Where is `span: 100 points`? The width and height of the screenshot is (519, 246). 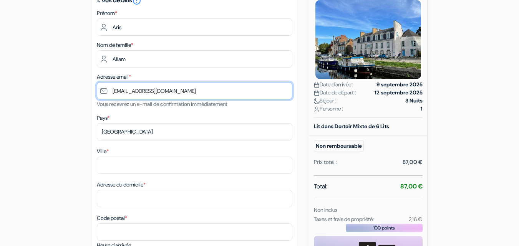
span: 100 points is located at coordinates (384, 228).